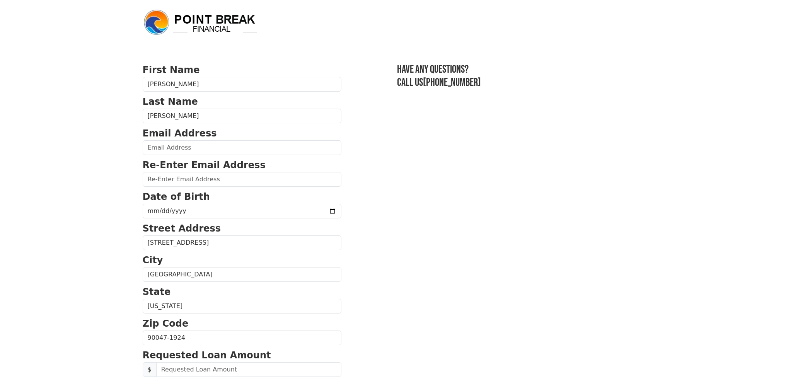 The height and width of the screenshot is (380, 786). Describe the element at coordinates (242, 84) in the screenshot. I see `input: First Name` at that location.